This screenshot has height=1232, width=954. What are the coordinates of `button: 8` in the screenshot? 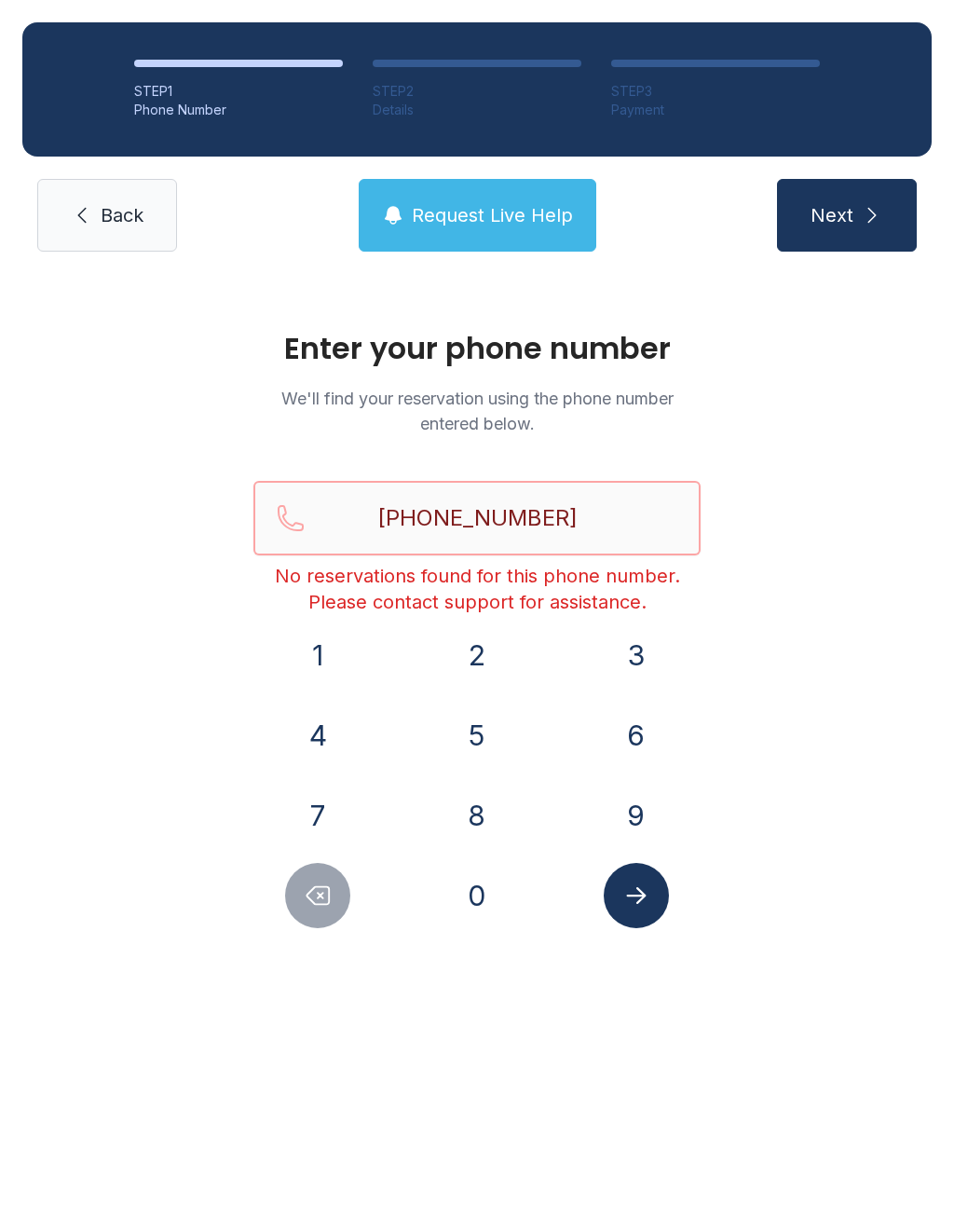 It's located at (477, 816).